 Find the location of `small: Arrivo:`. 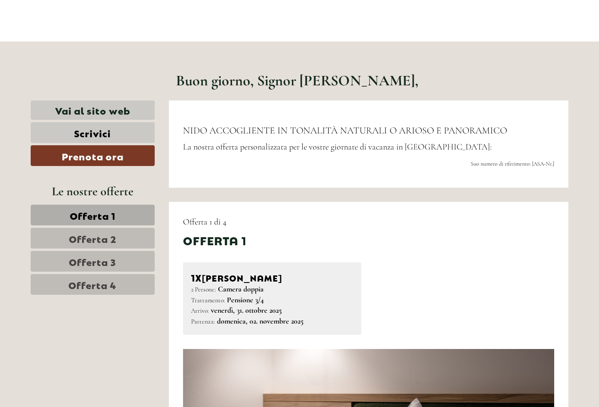

small: Arrivo: is located at coordinates (200, 310).